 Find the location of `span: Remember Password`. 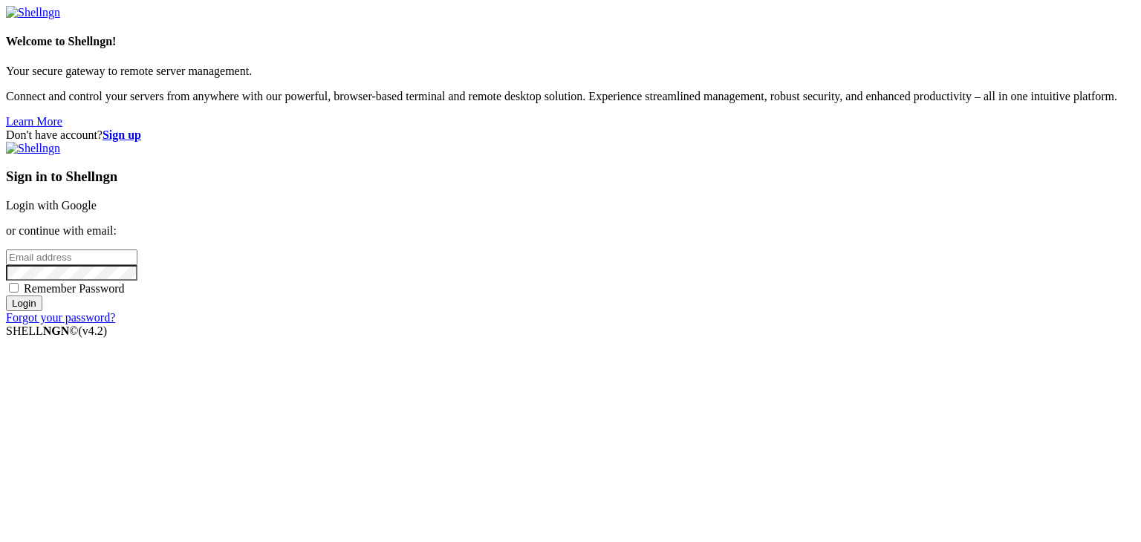

span: Remember Password is located at coordinates (74, 288).